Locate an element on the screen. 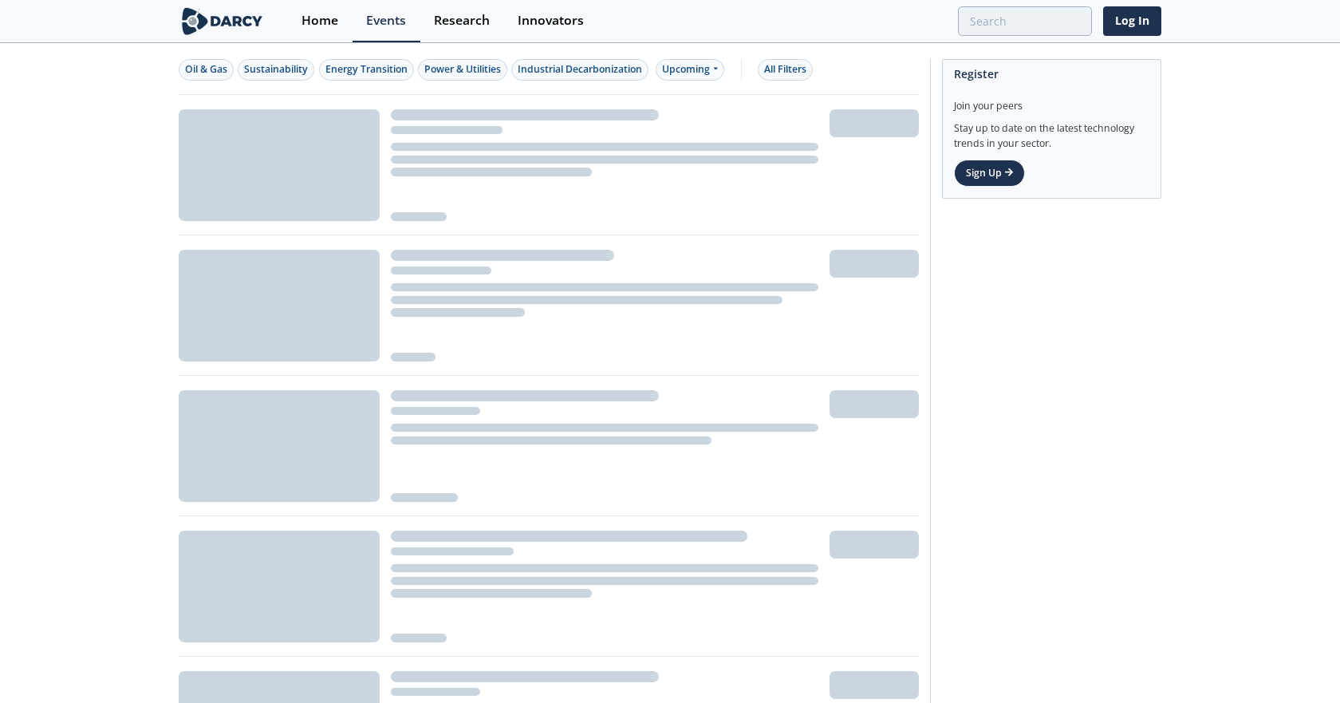 The height and width of the screenshot is (703, 1340). button: Power & Utilities is located at coordinates (463, 69).